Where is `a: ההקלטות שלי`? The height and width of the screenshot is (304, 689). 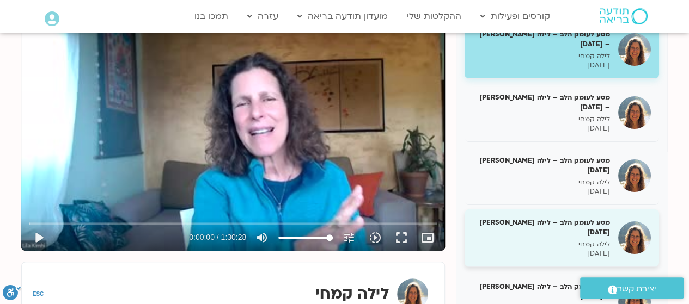
a: ההקלטות שלי is located at coordinates (434, 16).